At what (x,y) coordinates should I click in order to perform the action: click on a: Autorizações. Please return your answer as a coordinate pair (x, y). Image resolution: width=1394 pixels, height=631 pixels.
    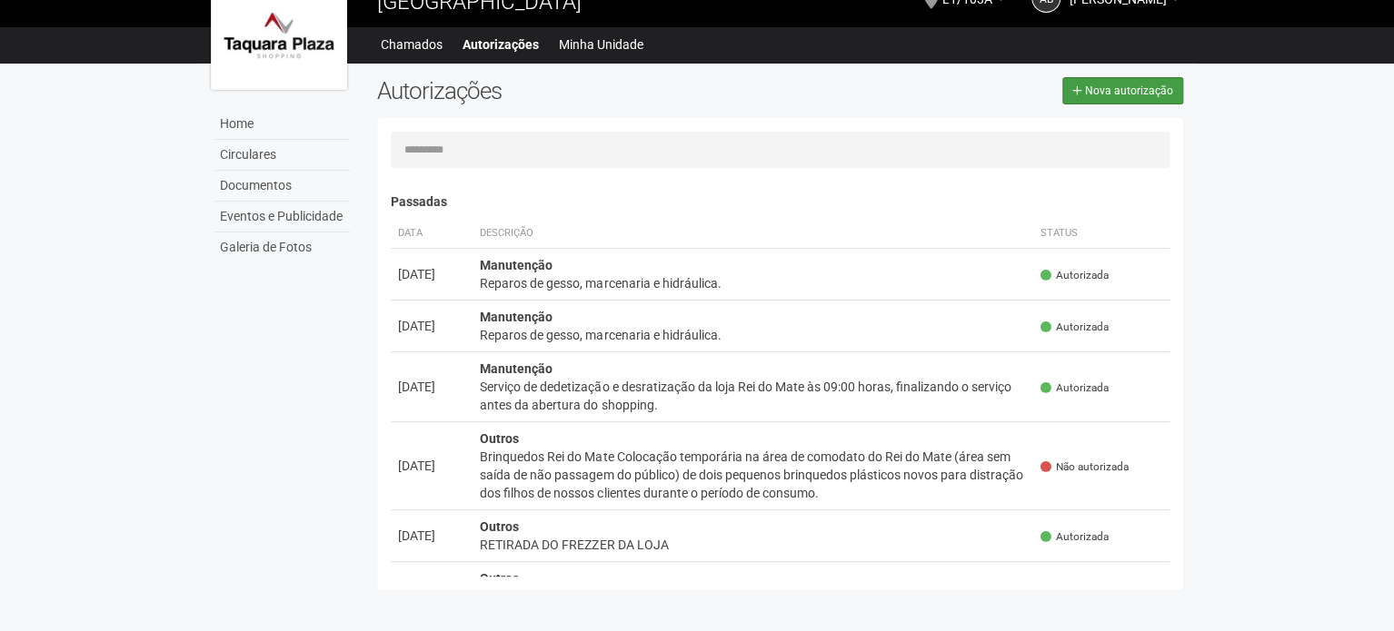
    Looking at the image, I should click on (501, 45).